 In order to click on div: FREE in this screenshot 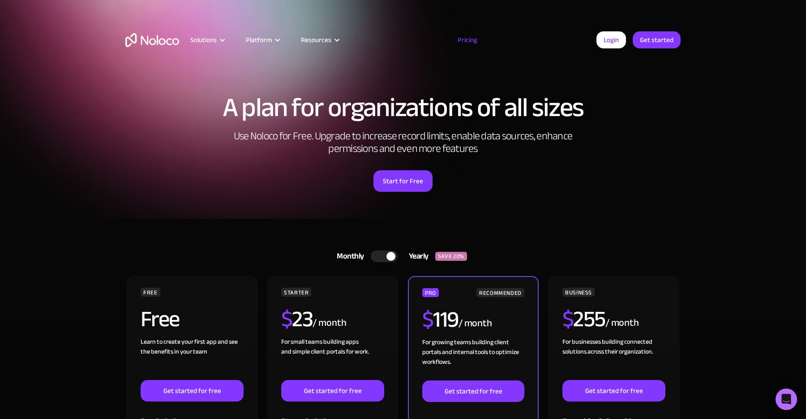, I will do `click(150, 292)`.